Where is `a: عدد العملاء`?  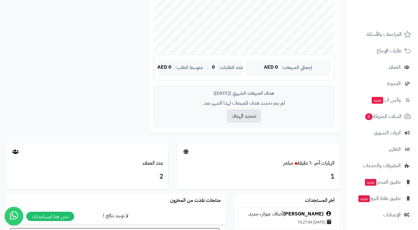
a: عدد العملاء is located at coordinates (153, 163).